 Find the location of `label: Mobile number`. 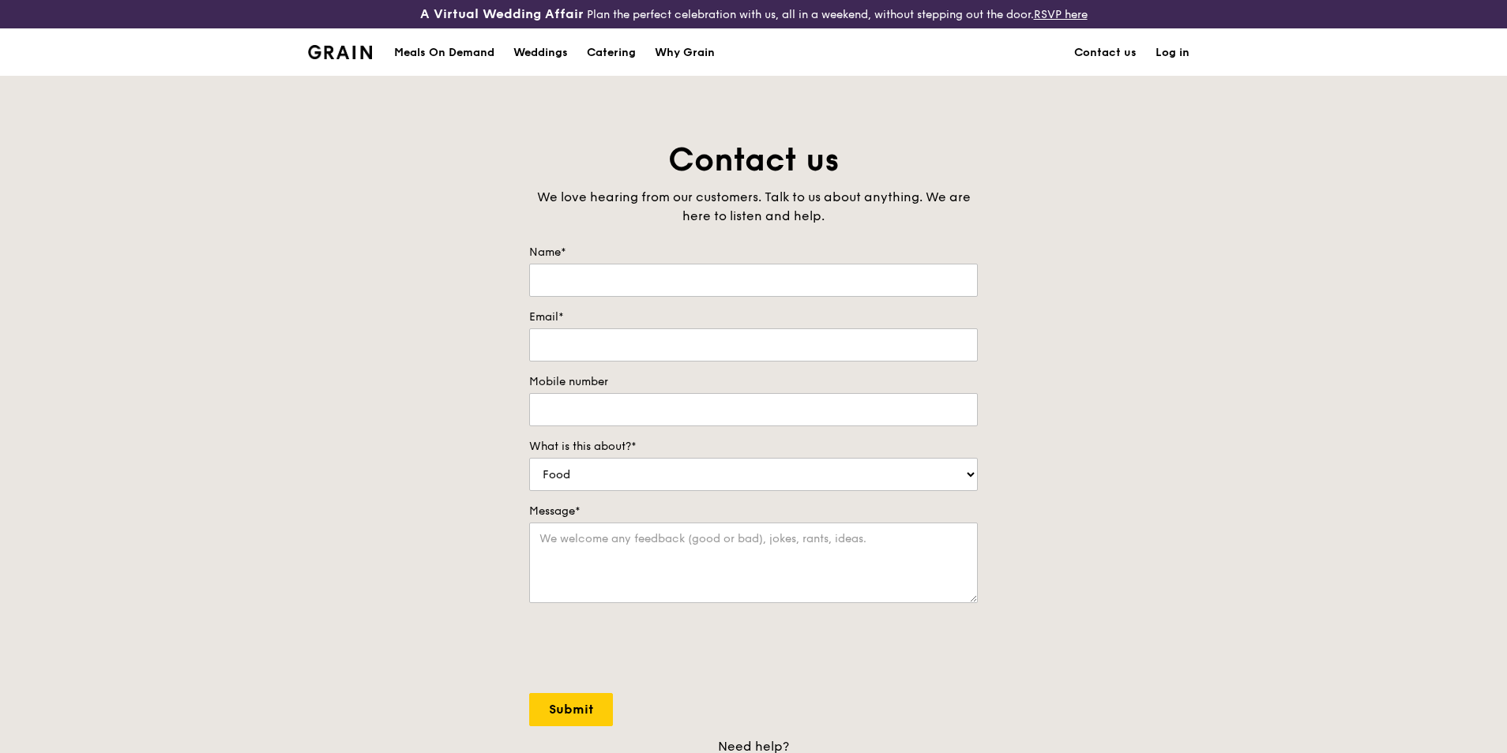

label: Mobile number is located at coordinates (753, 382).